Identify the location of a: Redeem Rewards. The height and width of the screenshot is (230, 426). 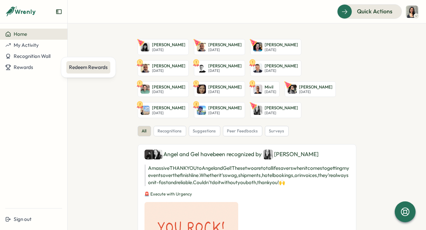
(88, 67).